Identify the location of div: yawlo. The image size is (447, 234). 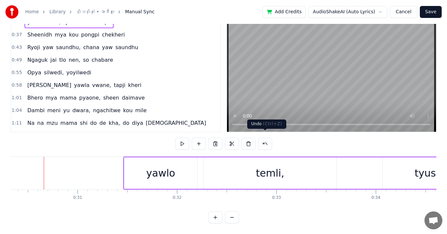
(161, 173).